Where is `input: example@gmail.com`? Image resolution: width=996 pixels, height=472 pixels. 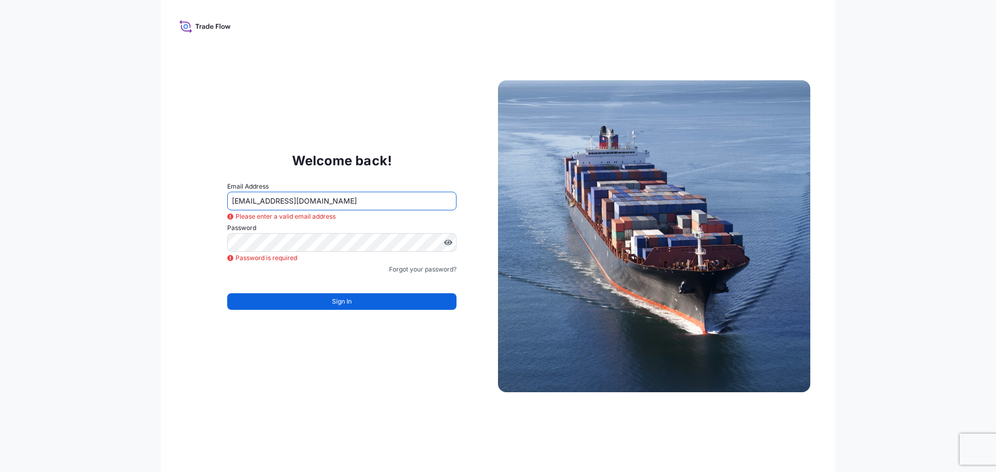 input: example@gmail.com is located at coordinates (342, 201).